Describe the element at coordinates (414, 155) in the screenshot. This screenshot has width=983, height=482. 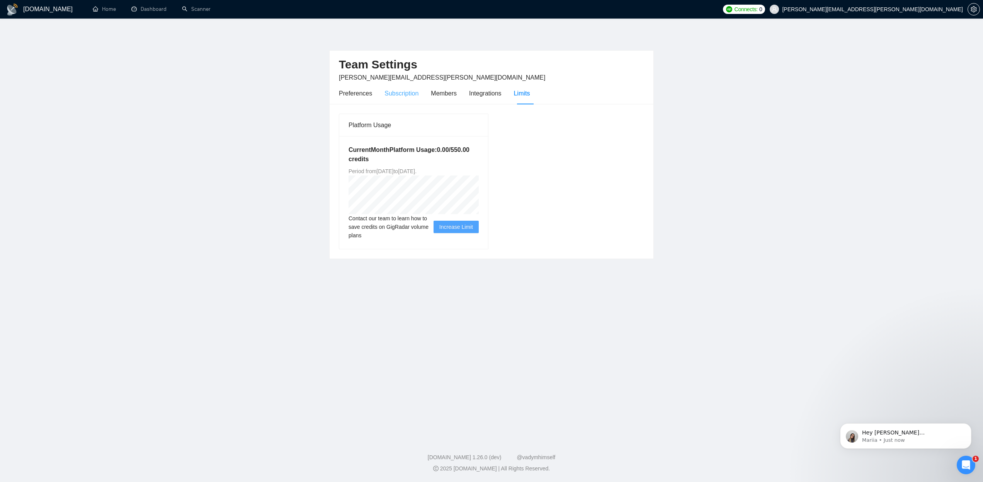
I see `h5: Current Month Platform Usage: 0.00 / 550.00 credits` at that location.